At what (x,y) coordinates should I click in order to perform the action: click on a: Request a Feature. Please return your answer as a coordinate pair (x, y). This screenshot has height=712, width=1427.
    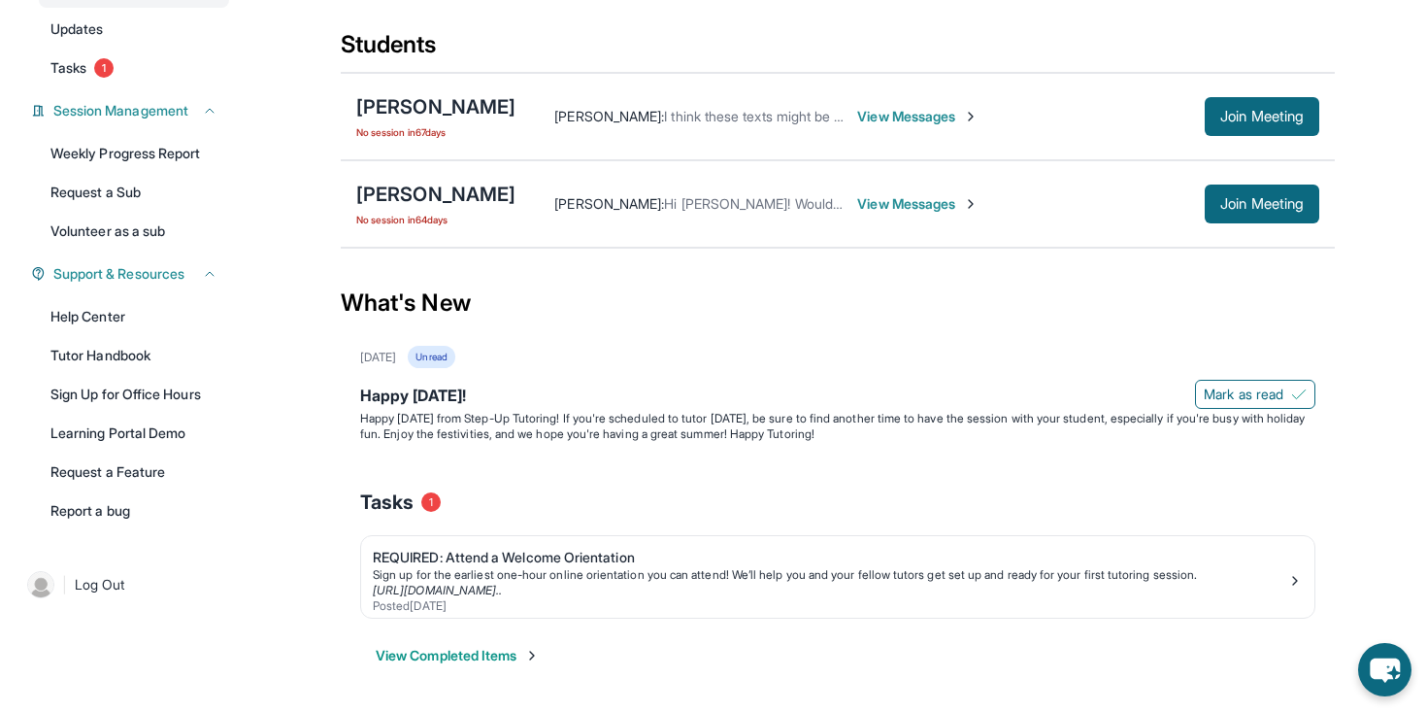
    Looking at the image, I should click on (134, 472).